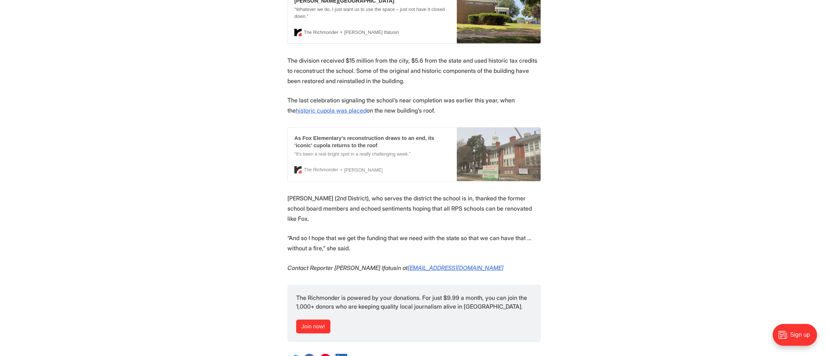 This screenshot has height=356, width=828. I want to click on p: “And so I hope that we get the funding that we need with the state so that we can have that … wit..., so click(414, 243).